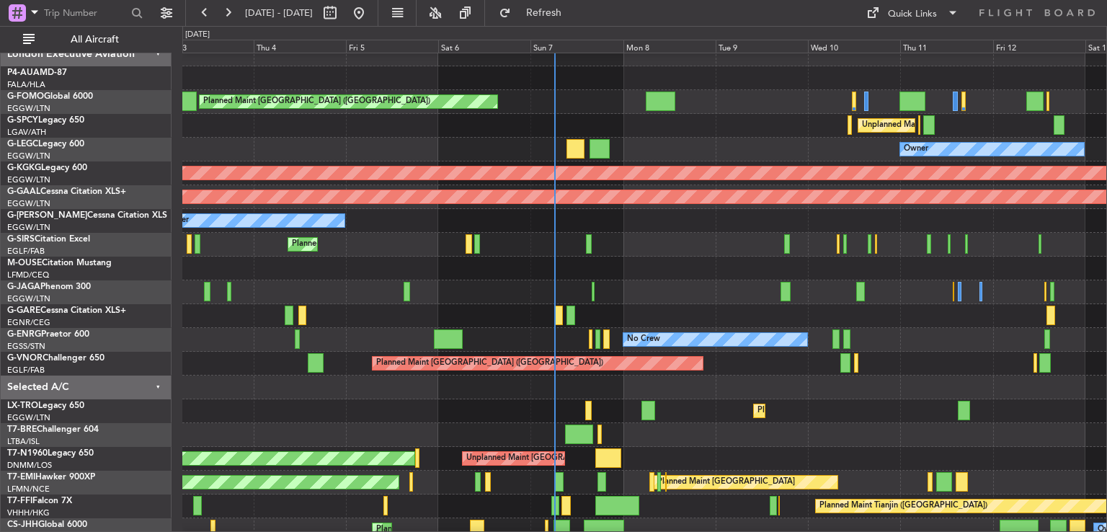 The height and width of the screenshot is (532, 1107). What do you see at coordinates (48, 239) in the screenshot?
I see `a: G-SIRSCitation Excel` at bounding box center [48, 239].